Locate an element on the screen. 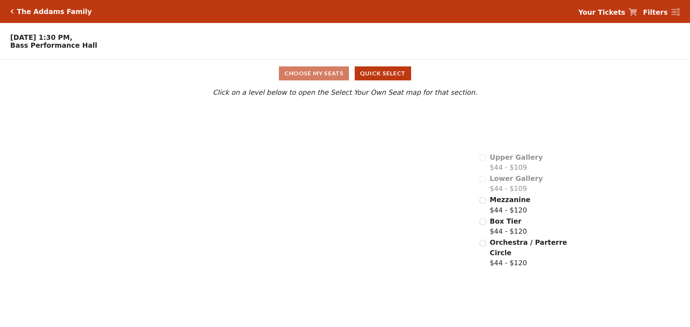 The image size is (690, 327). p: Click on a level below to open the Select Your Own Seat map for that section. is located at coordinates (345, 92).